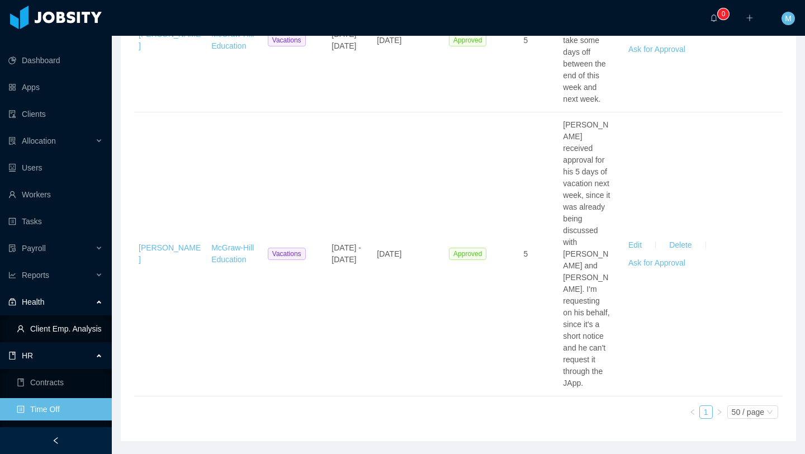 The image size is (805, 454). Describe the element at coordinates (33, 302) in the screenshot. I see `span: Health` at that location.